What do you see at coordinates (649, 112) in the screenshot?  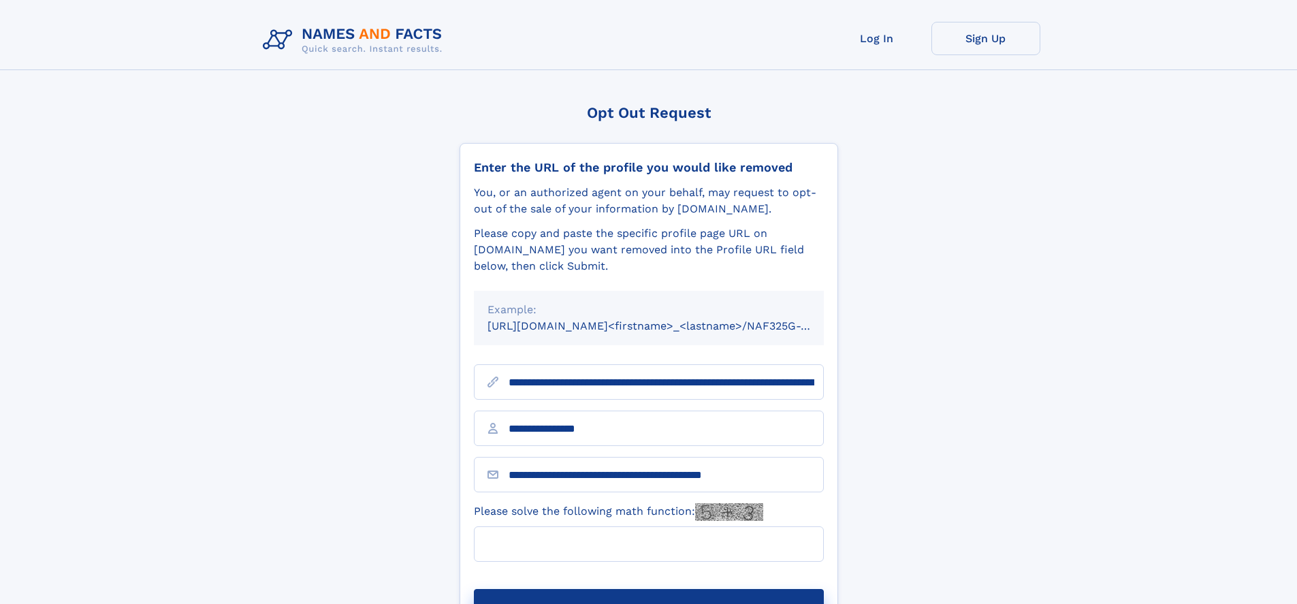 I see `div: Opt Out Request` at bounding box center [649, 112].